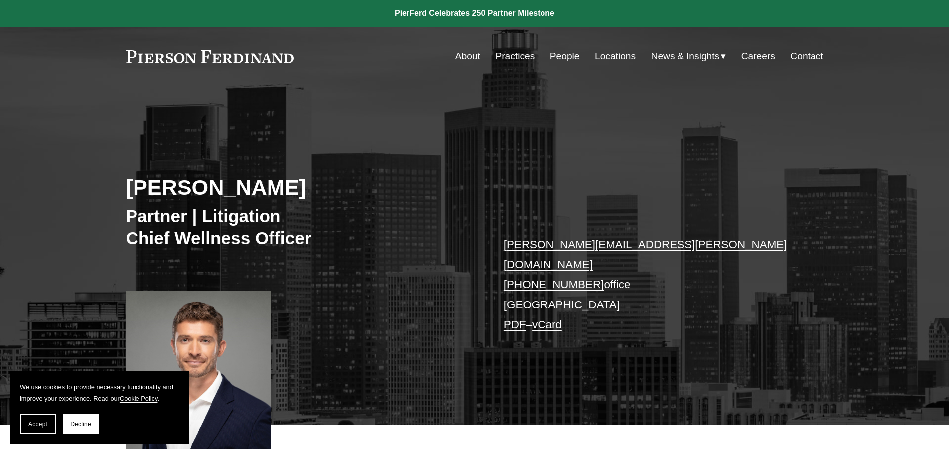 Image resolution: width=949 pixels, height=454 pixels. Describe the element at coordinates (515, 56) in the screenshot. I see `a: Practices` at that location.